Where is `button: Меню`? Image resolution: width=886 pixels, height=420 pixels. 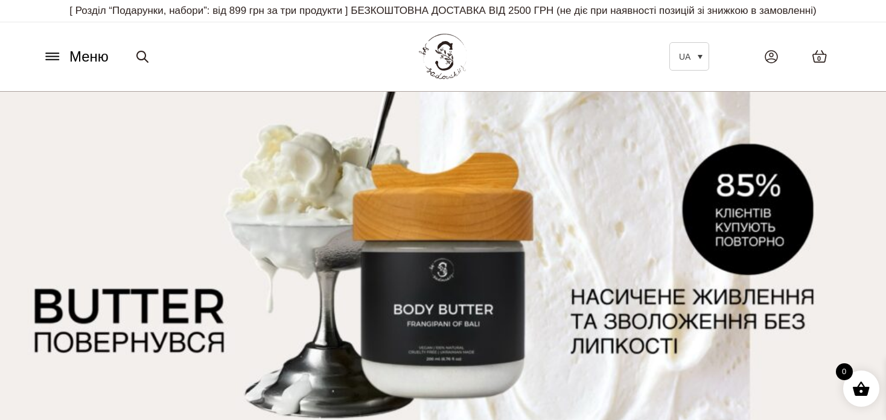
button: Меню is located at coordinates (75, 57).